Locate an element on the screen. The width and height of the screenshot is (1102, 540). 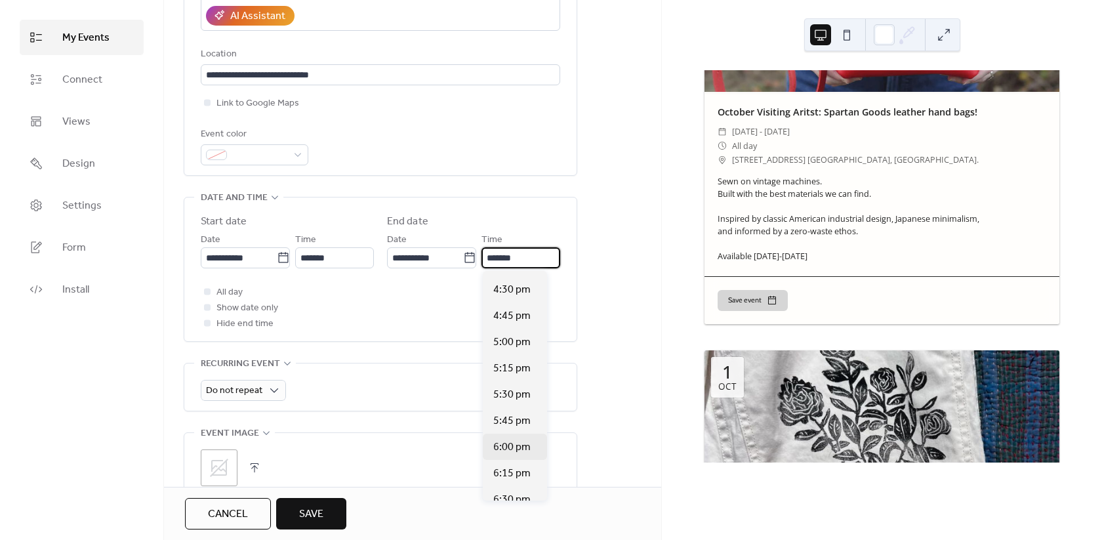
span: Link to Google Maps is located at coordinates (258, 104).